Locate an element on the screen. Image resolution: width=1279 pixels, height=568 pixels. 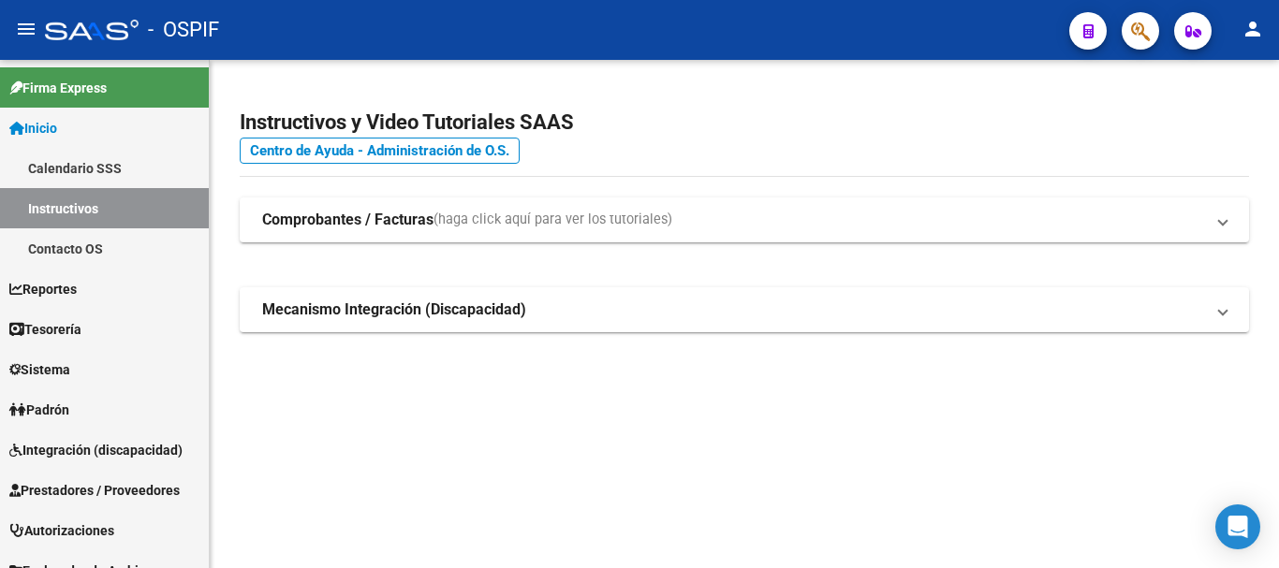
strong: Comprobantes / Facturas is located at coordinates (347, 220).